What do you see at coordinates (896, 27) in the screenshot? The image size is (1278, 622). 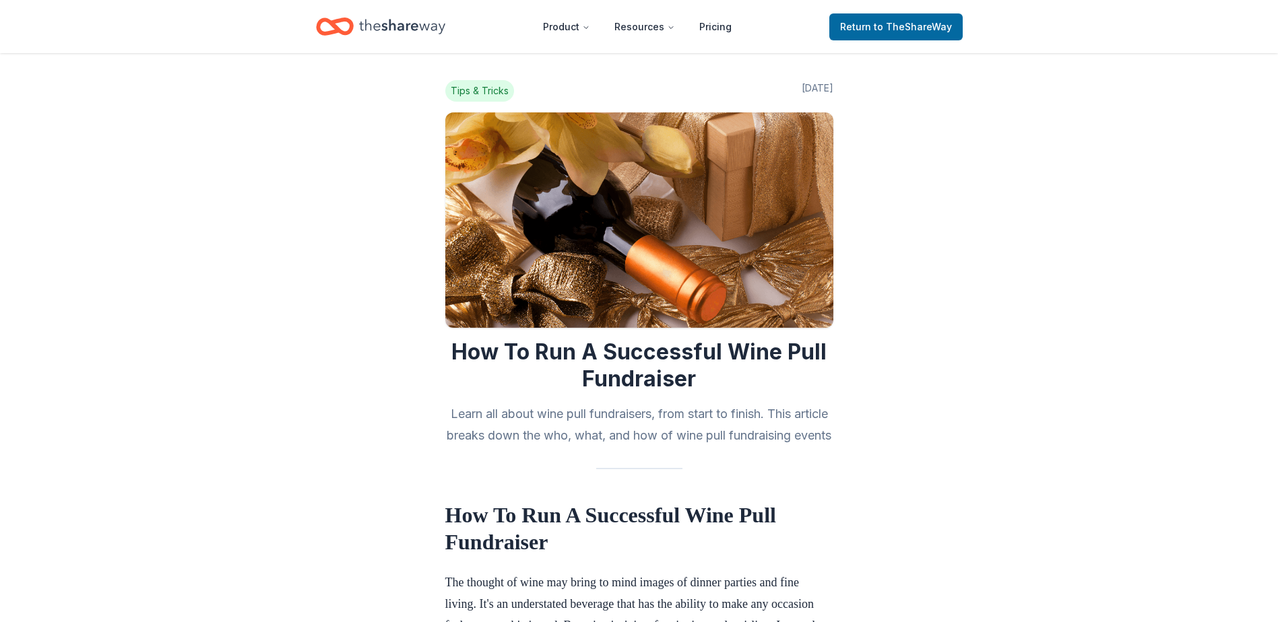 I see `a: Returnto TheShareWay` at bounding box center [896, 27].